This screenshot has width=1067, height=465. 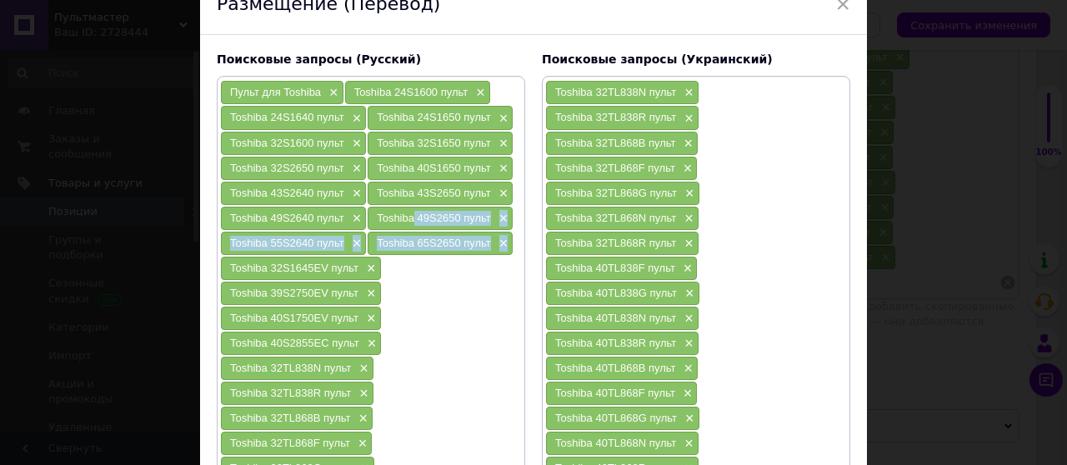 What do you see at coordinates (287, 192) in the screenshot?
I see `span: Toshiba 43S2640 пульт` at bounding box center [287, 192].